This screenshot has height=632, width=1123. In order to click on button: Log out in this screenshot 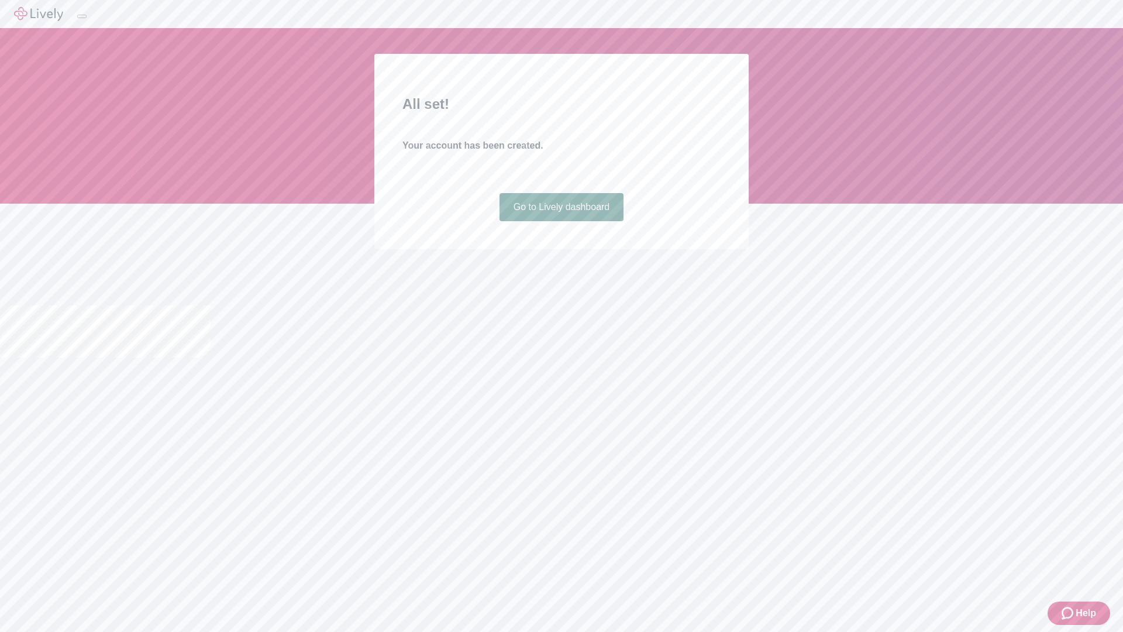, I will do `click(82, 16)`.